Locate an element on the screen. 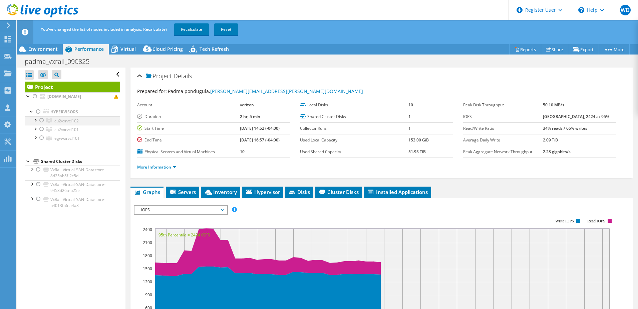 The width and height of the screenshot is (638, 309). span: Installed Applications is located at coordinates (398, 192).